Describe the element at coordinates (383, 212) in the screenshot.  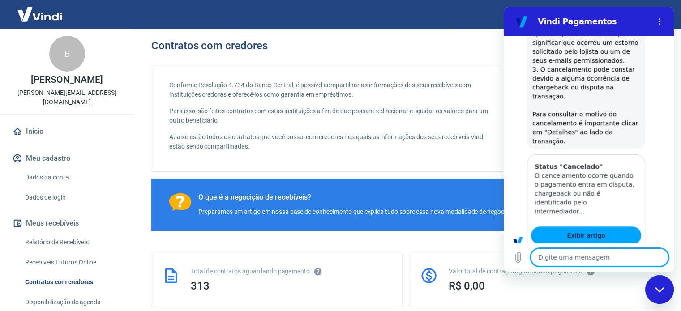
I see `div: Preparamos um artigo em nossa base de conhecimento que explica tudo sobre essa nova modalidade de...` at that location.